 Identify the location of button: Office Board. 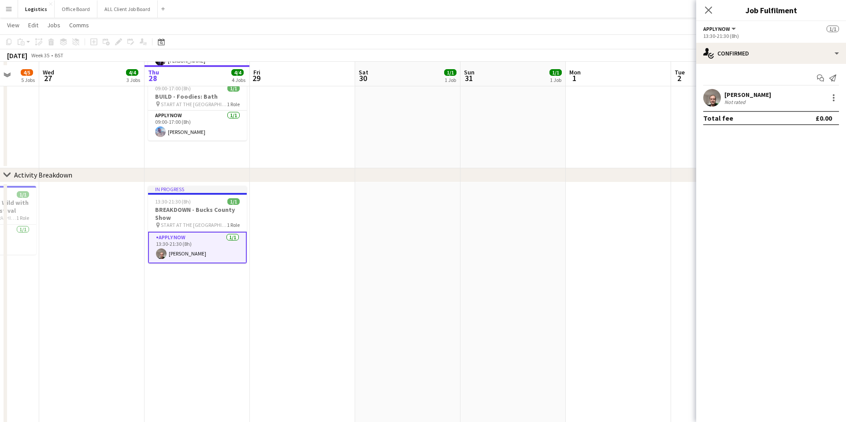
(76, 9).